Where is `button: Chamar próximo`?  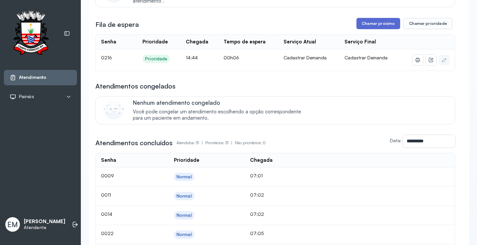
button: Chamar próximo is located at coordinates (378, 24).